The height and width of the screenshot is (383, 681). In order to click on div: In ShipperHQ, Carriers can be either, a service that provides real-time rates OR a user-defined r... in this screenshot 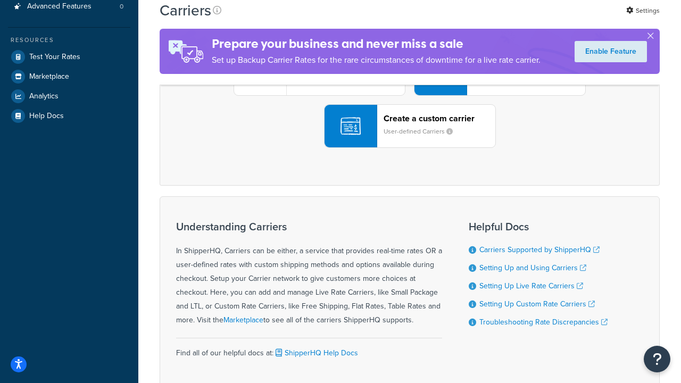, I will do `click(309, 274)`.